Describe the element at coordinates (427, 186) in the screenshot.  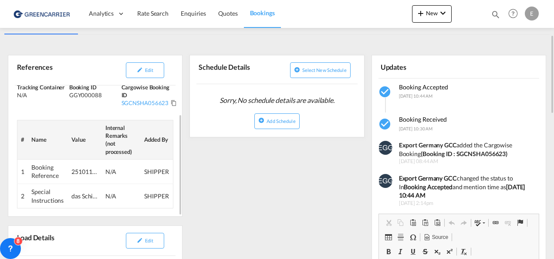
I see `b: Booking Accepted` at that location.